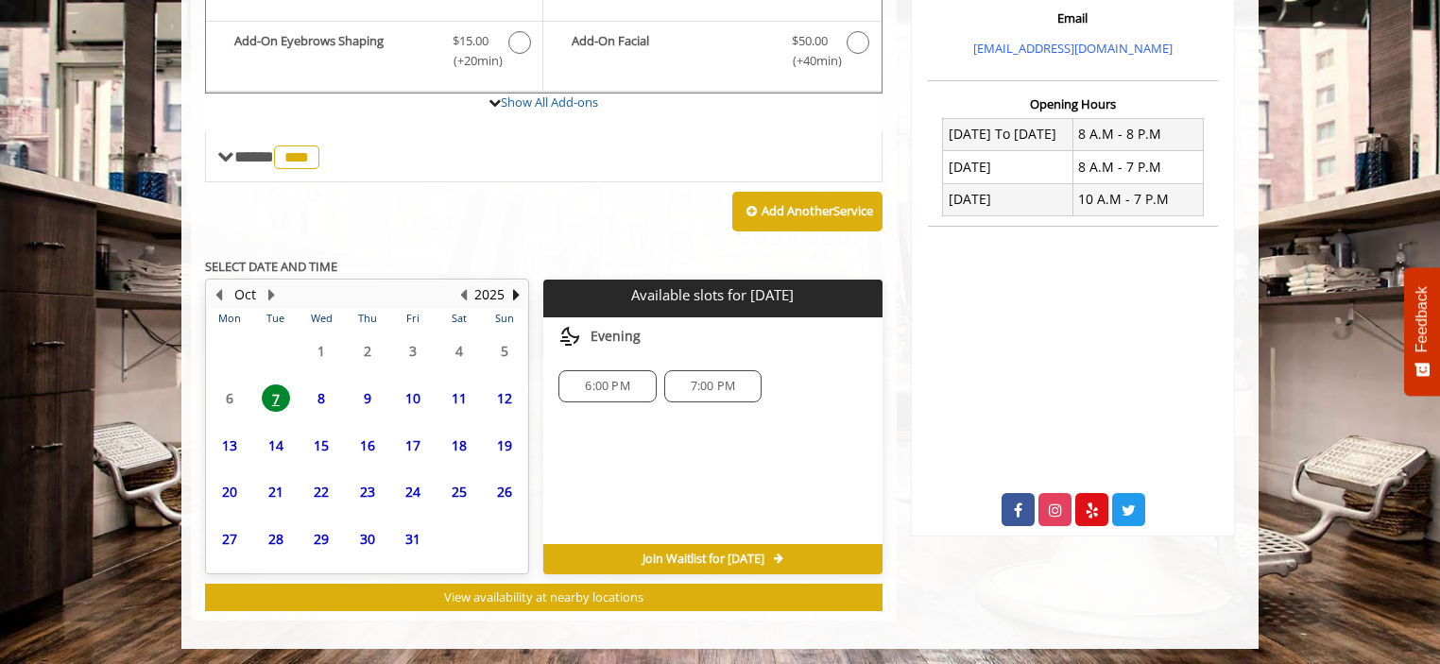  I want to click on th: Sun, so click(505, 318).